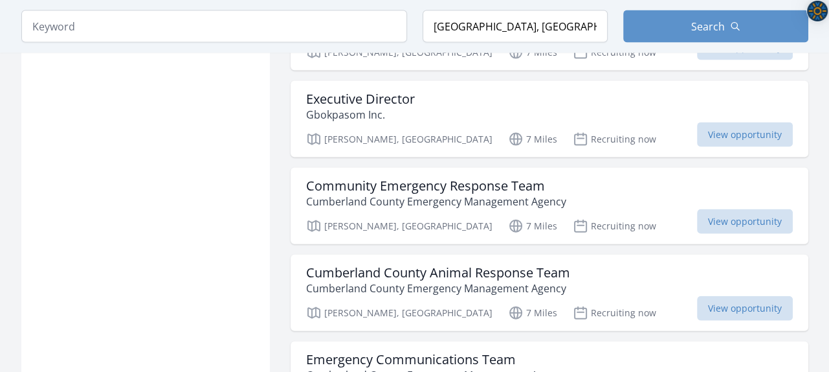 The width and height of the screenshot is (829, 372). Describe the element at coordinates (438, 272) in the screenshot. I see `h3: Cumberland County Animal Response Team` at that location.